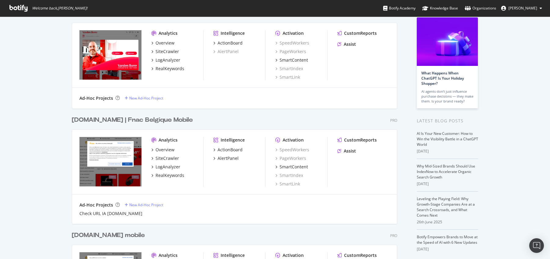 This screenshot has width=550, height=259. Describe the element at coordinates (447, 222) in the screenshot. I see `div: 26th June 2025` at that location.